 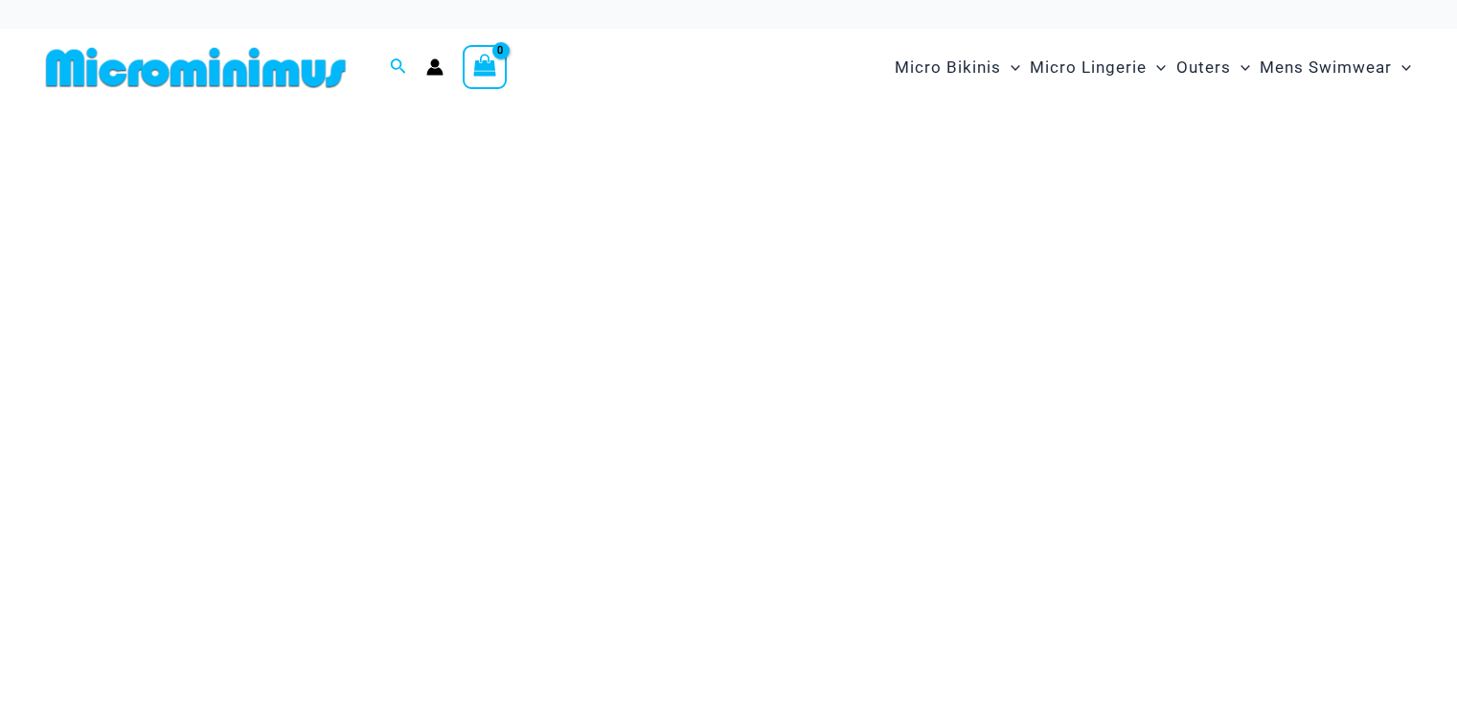 I want to click on a: Micro LingerieMenu ToggleMenu Toggle, so click(x=1098, y=67).